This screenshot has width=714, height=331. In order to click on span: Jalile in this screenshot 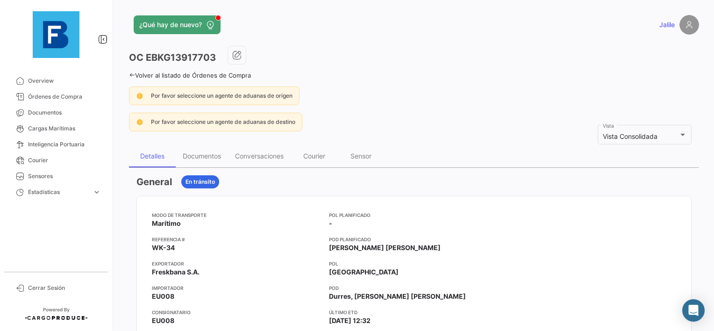, I will do `click(667, 25)`.